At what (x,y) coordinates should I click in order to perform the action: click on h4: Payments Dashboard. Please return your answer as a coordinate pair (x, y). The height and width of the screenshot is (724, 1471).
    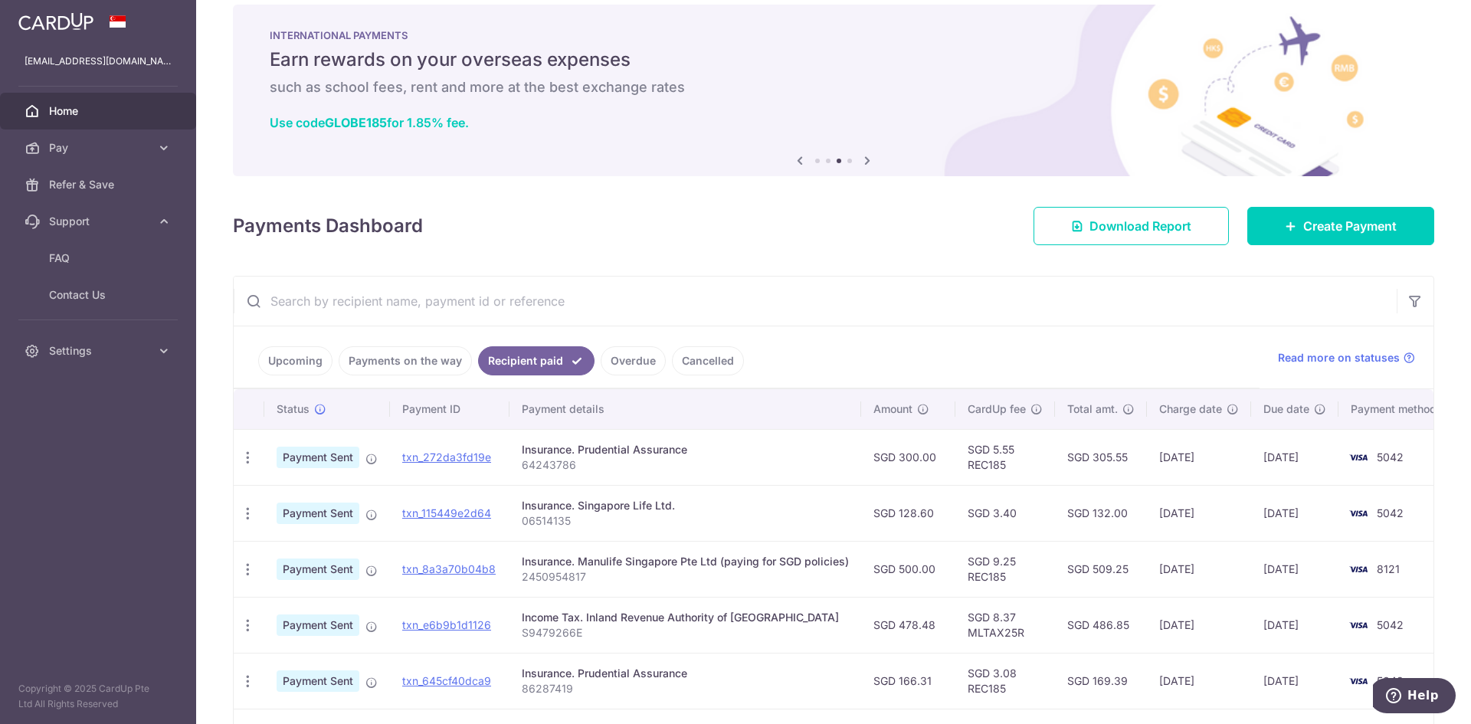
    Looking at the image, I should click on (328, 226).